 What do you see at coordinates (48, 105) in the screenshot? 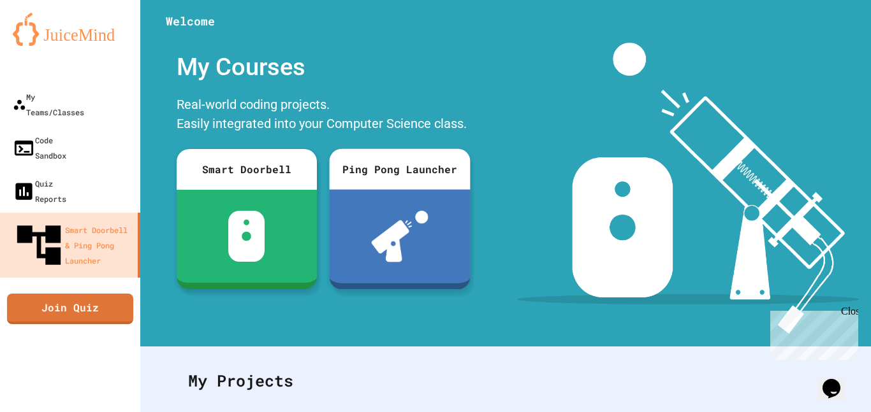
I see `div: My Teams/Classes` at bounding box center [48, 105].